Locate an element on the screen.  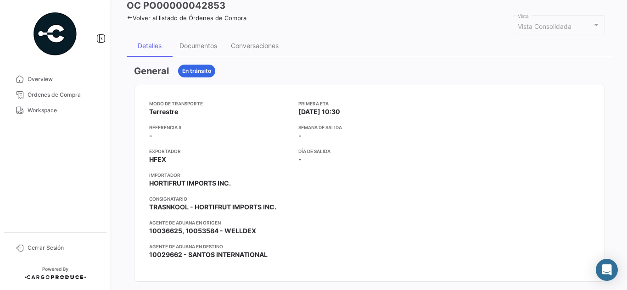
a: Órdenes de Compra is located at coordinates (55, 95).